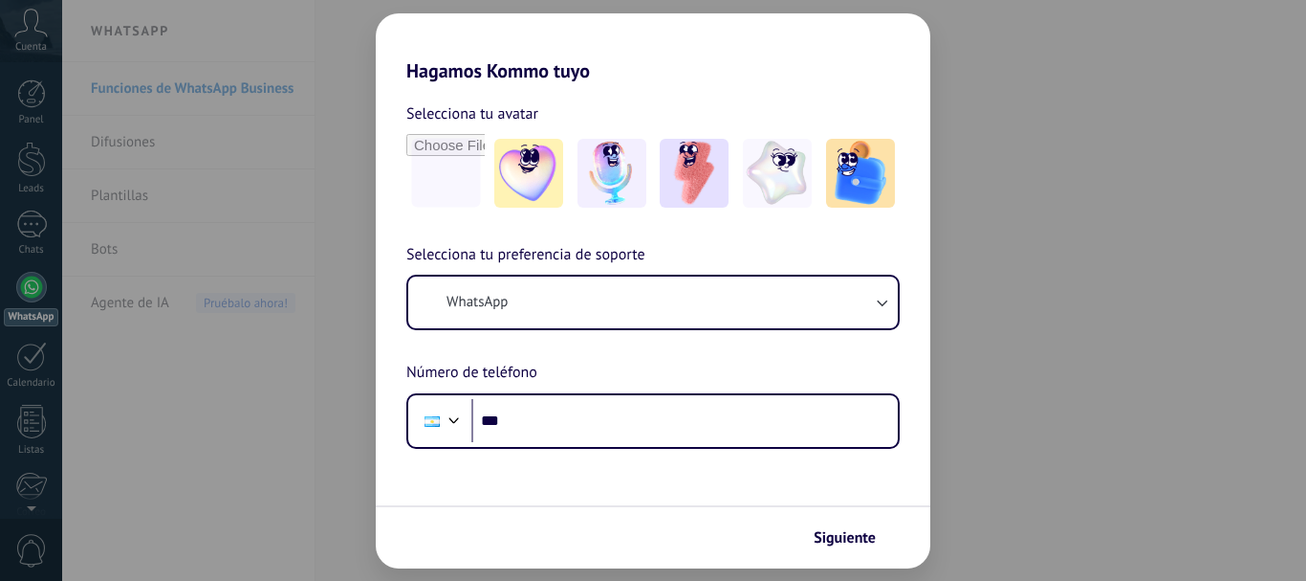  What do you see at coordinates (472, 114) in the screenshot?
I see `span: Selecciona tu avatar` at bounding box center [472, 114].